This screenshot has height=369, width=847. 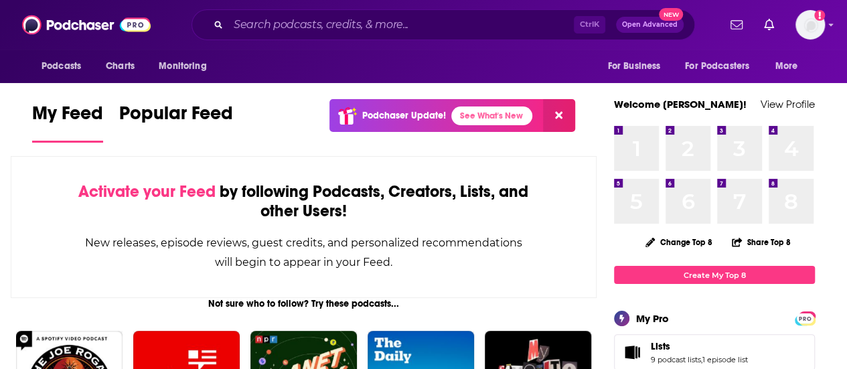 I want to click on div: Not sure who to follow? Try these podcasts..., so click(x=303, y=303).